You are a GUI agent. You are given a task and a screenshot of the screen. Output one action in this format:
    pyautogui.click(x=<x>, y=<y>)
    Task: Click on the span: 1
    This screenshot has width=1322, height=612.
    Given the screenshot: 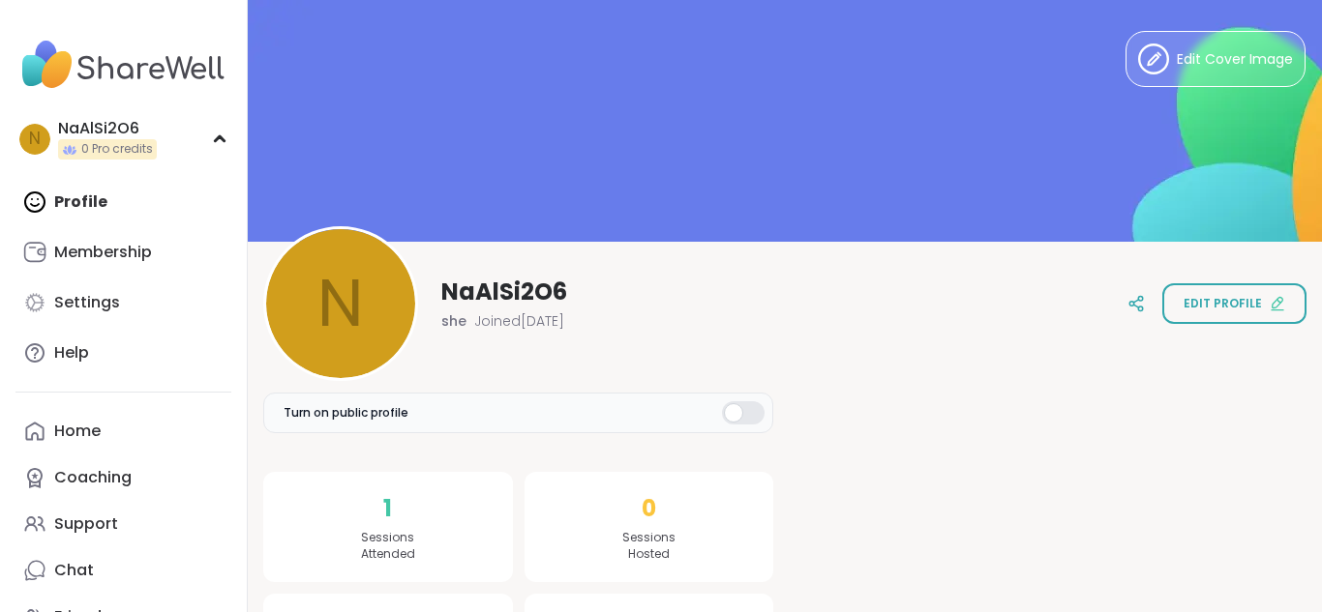 What is the action you would take?
    pyautogui.click(x=387, y=509)
    